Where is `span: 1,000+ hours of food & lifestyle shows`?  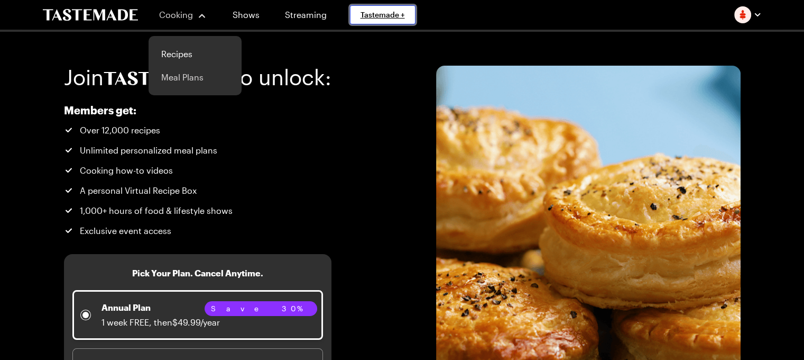
span: 1,000+ hours of food & lifestyle shows is located at coordinates (156, 210).